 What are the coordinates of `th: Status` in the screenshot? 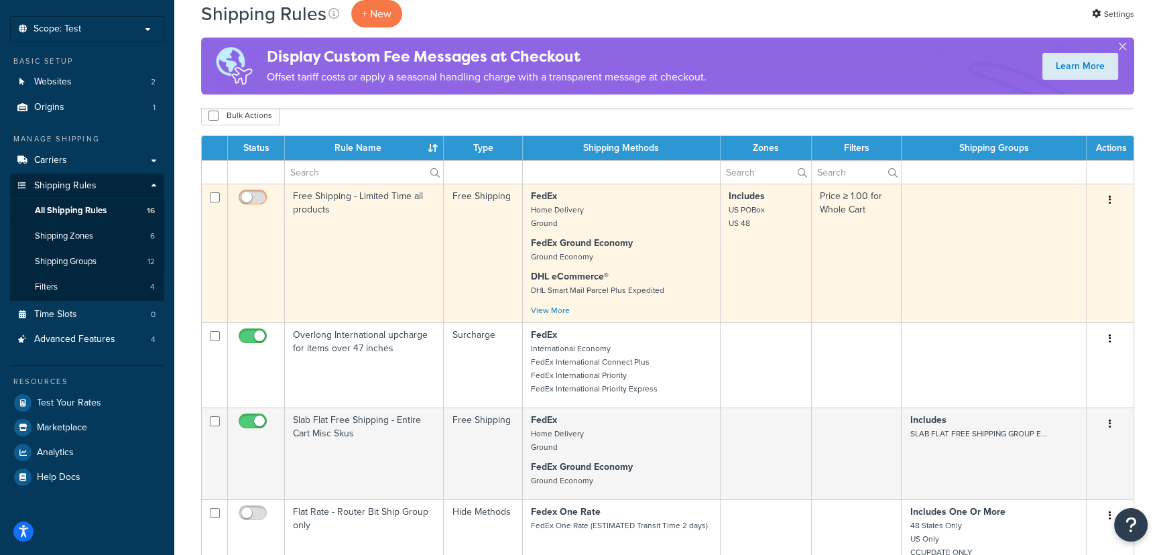 It's located at (256, 148).